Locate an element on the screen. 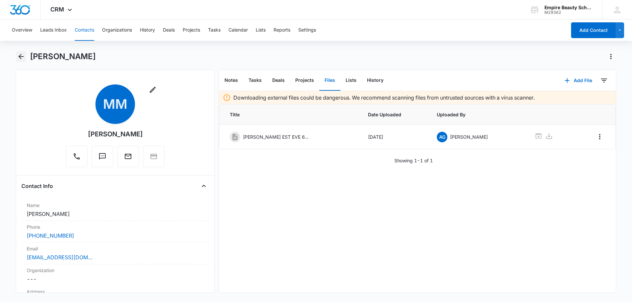 The height and width of the screenshot is (302, 632). p: Showing 1-1 of 1 is located at coordinates (413, 161).